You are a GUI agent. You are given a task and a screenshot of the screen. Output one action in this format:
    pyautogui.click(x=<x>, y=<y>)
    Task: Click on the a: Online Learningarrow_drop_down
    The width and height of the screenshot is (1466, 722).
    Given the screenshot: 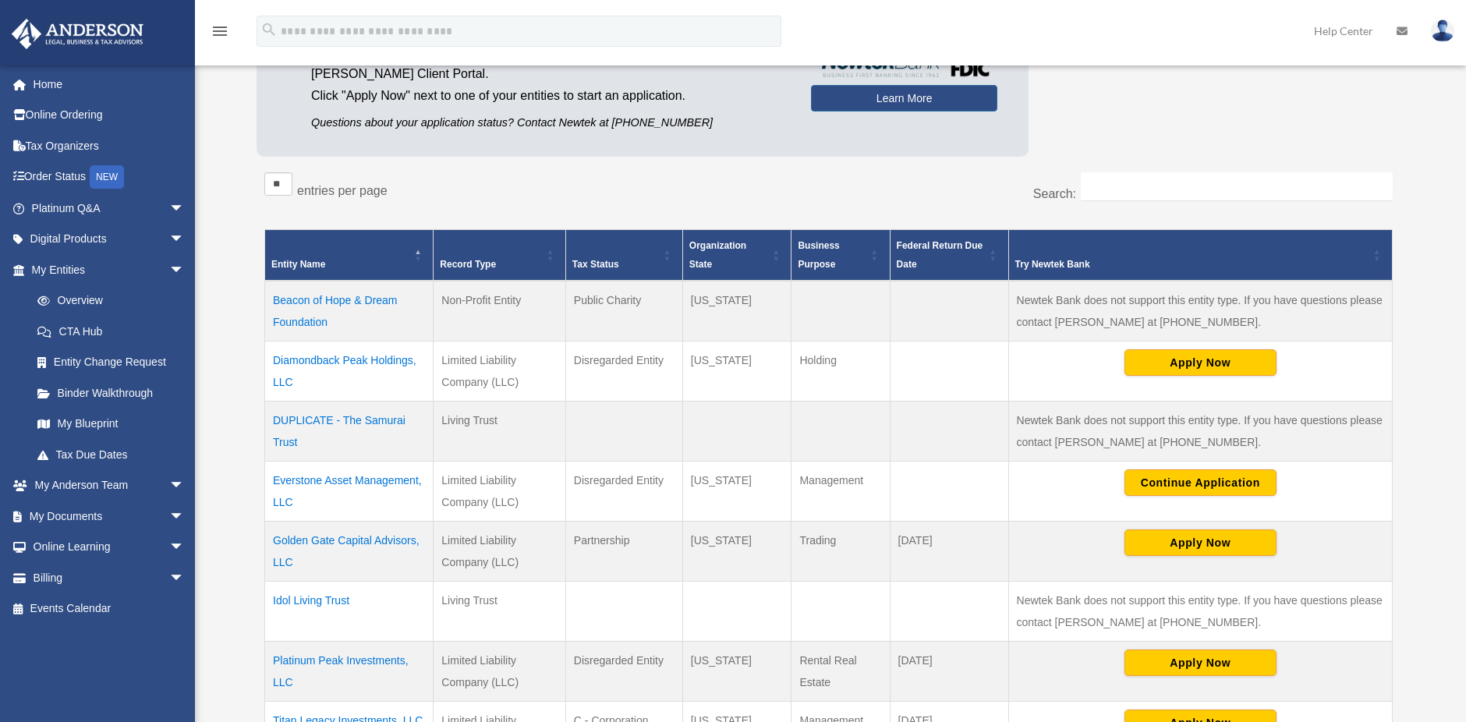 What is the action you would take?
    pyautogui.click(x=109, y=547)
    